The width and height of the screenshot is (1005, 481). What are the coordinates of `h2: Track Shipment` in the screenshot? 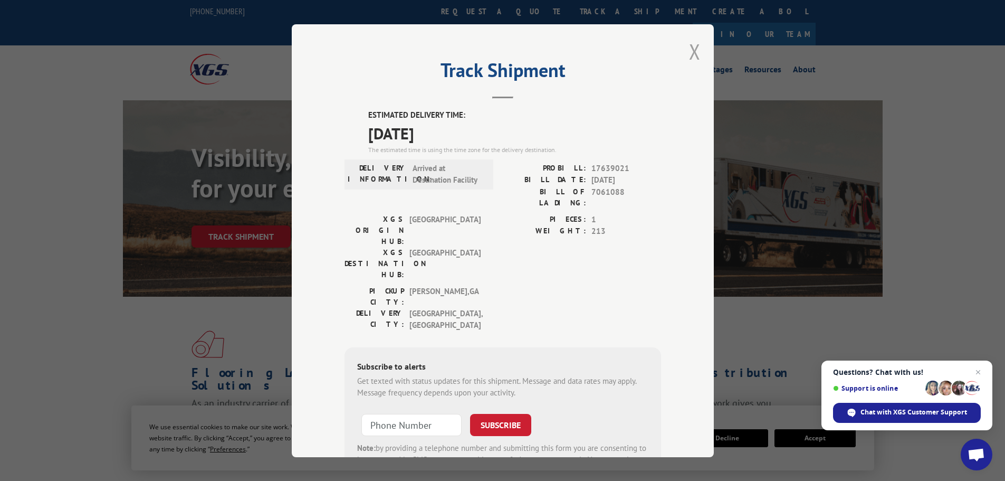 It's located at (503, 73).